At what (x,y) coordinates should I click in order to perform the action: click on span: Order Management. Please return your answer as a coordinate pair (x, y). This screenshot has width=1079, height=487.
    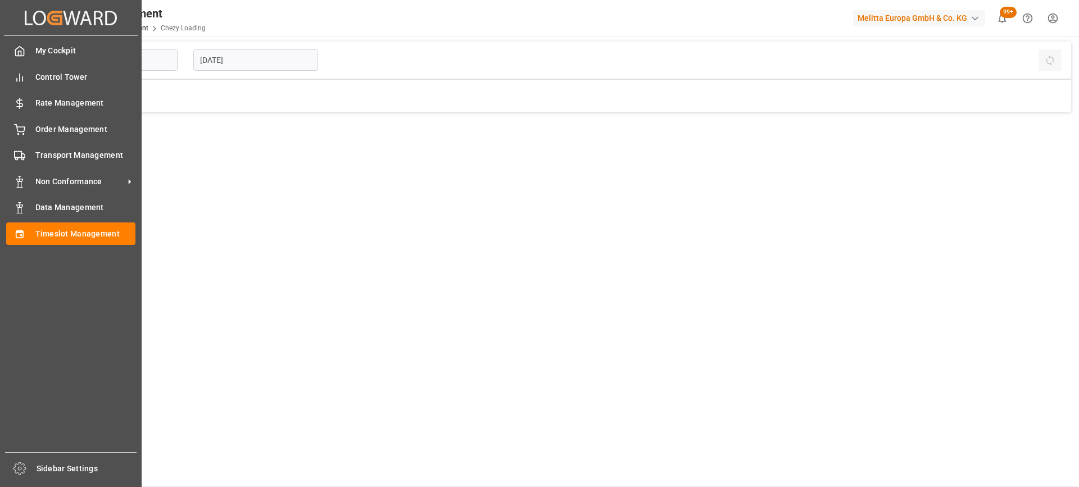
    Looking at the image, I should click on (85, 129).